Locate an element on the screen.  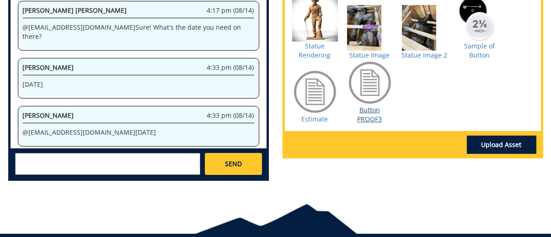
a: SEND is located at coordinates (233, 164).